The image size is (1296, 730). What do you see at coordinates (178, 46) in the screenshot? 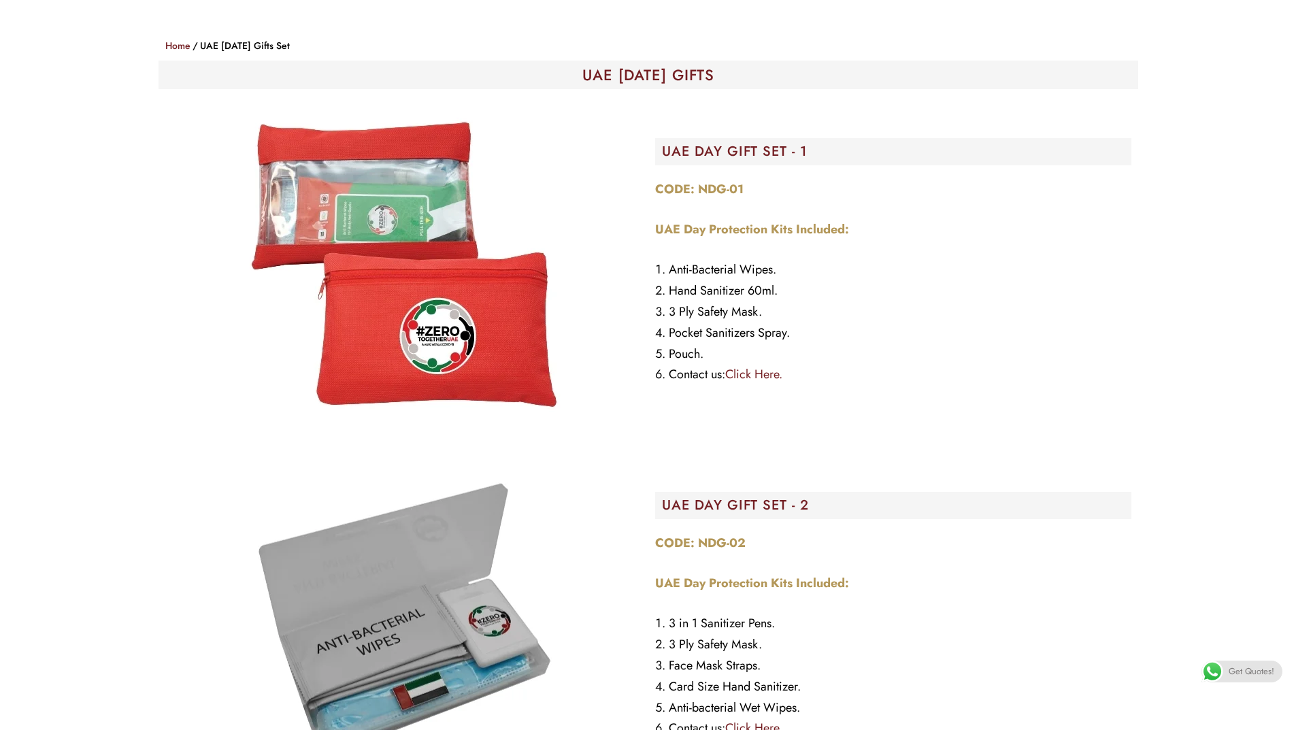
I see `a: Home` at bounding box center [178, 46].